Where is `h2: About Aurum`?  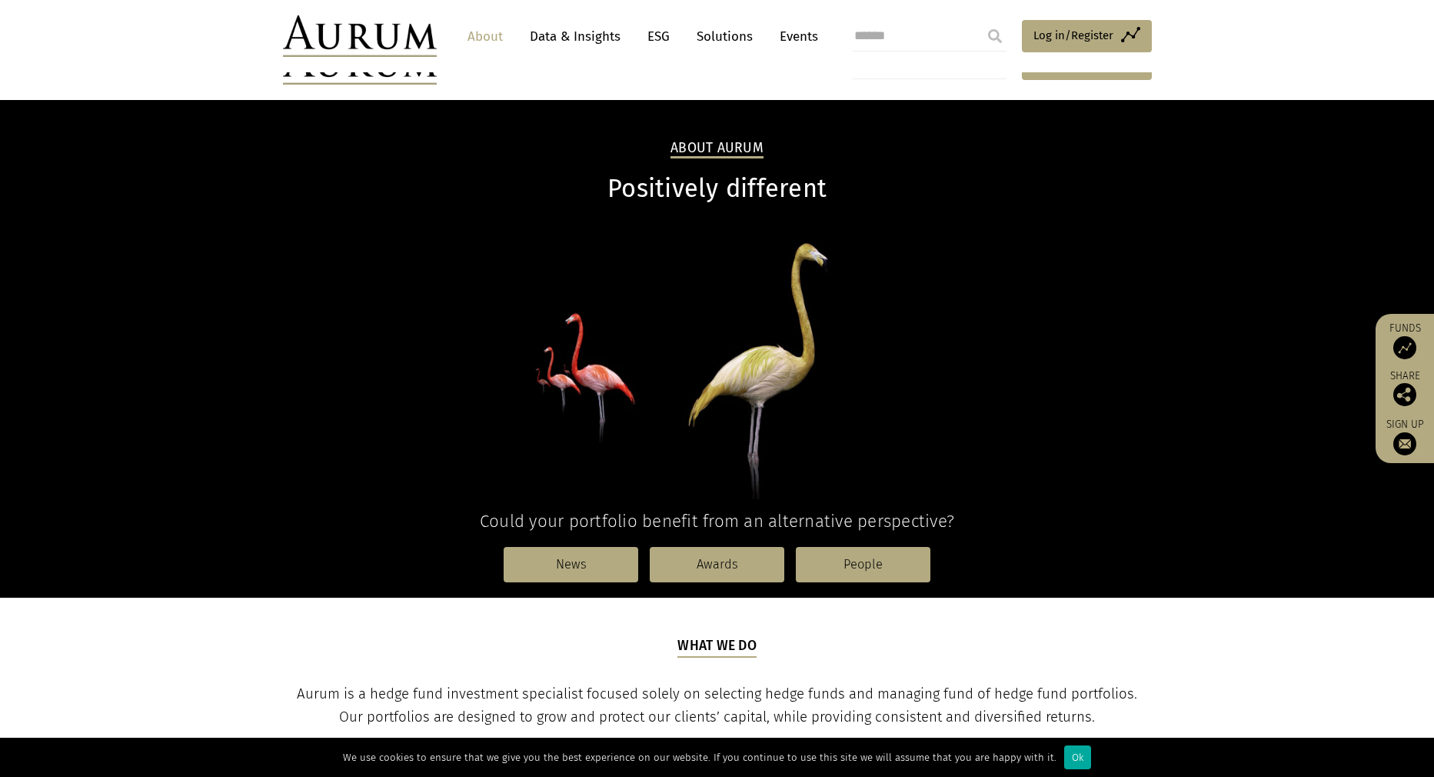
h2: About Aurum is located at coordinates (717, 149).